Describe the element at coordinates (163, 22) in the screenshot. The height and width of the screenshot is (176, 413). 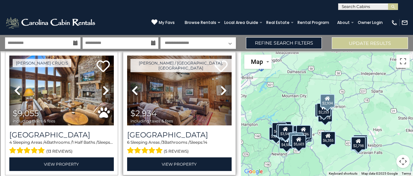
I see `a: My Favs` at that location.